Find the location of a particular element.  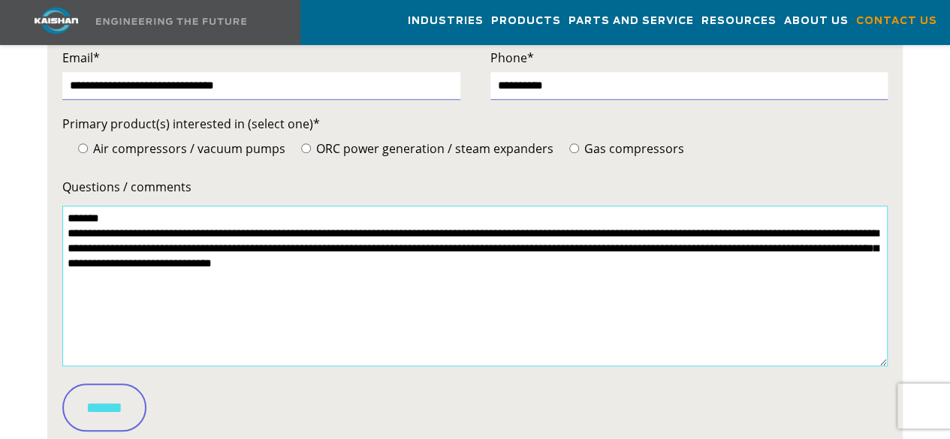

a: About Us is located at coordinates (816, 21).